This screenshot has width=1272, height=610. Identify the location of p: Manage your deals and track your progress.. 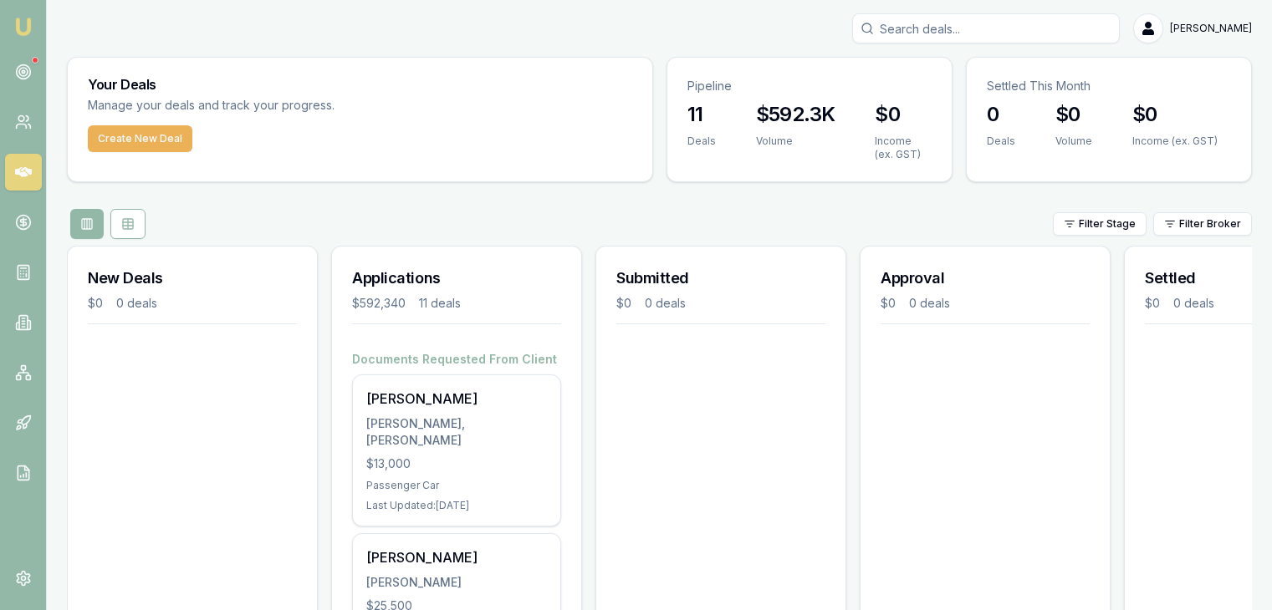
(302, 105).